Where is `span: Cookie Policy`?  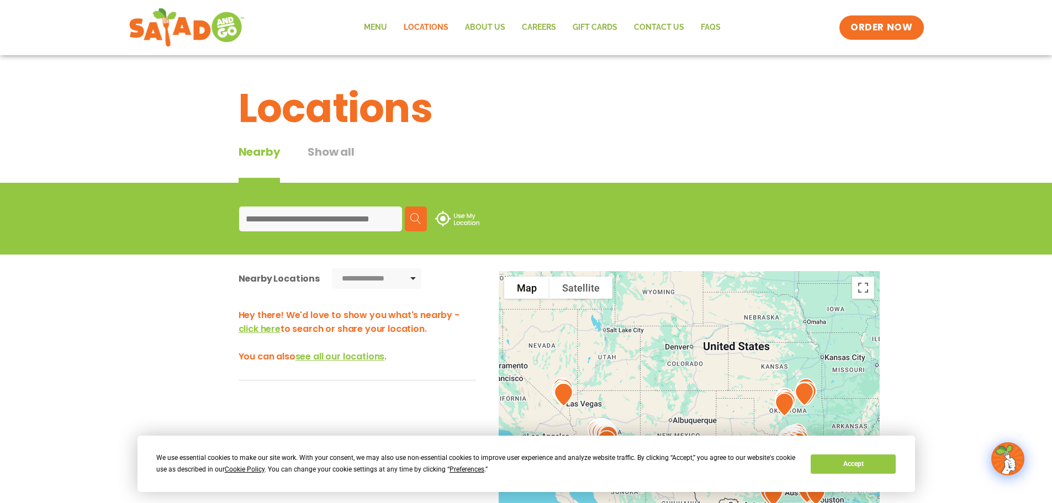 span: Cookie Policy is located at coordinates (245, 470).